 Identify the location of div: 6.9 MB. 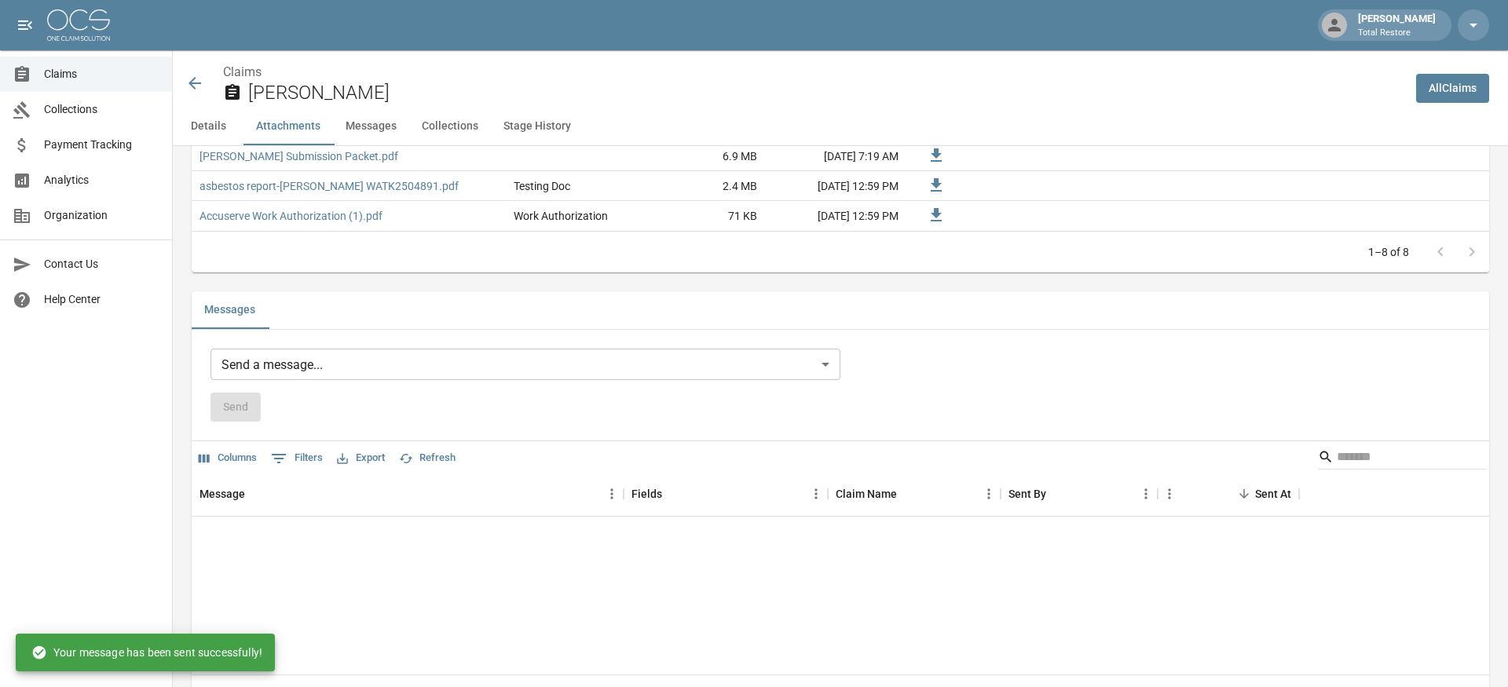
(706, 156).